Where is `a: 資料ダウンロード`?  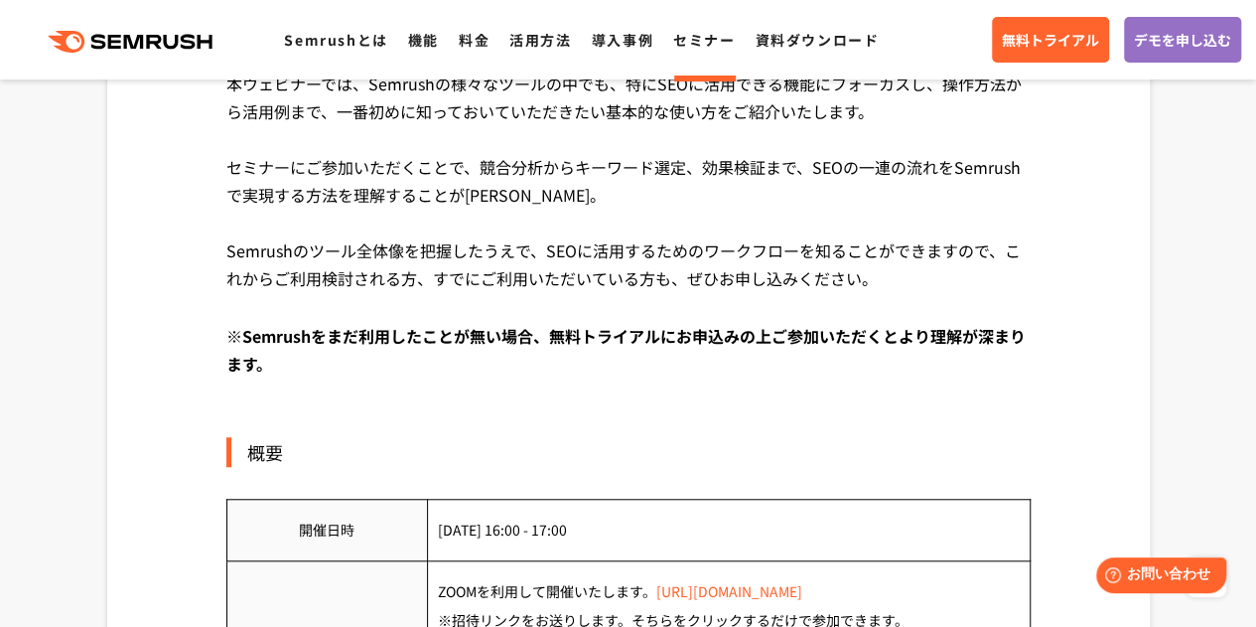 a: 資料ダウンロード is located at coordinates (816, 40).